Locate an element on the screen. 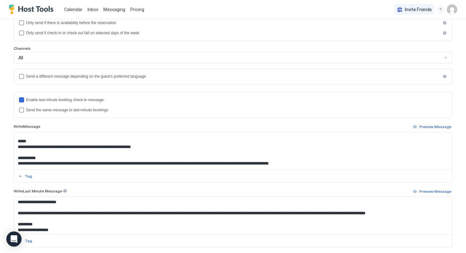 This screenshot has height=253, width=466. a: Calendar is located at coordinates (73, 9).